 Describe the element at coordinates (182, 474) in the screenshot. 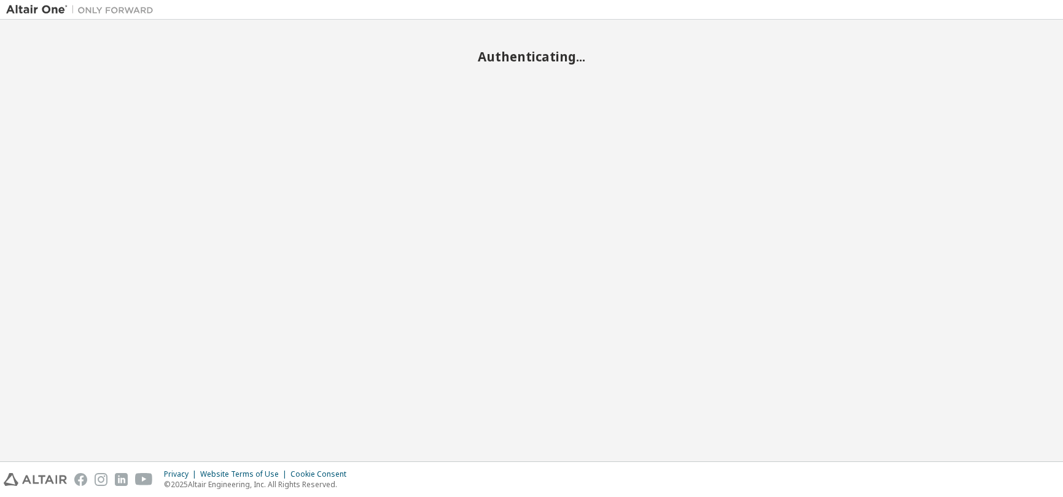

I see `div: Privacy` at that location.